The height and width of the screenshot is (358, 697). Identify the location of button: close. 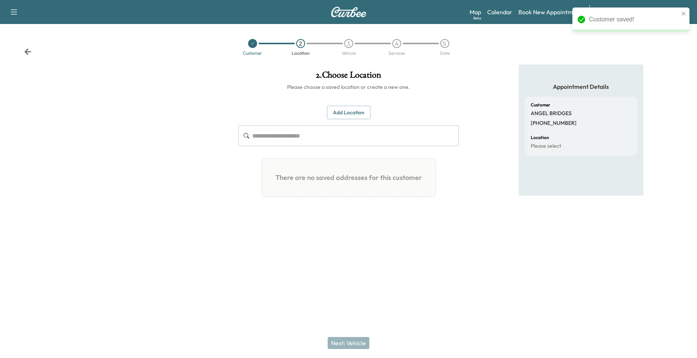
(683, 14).